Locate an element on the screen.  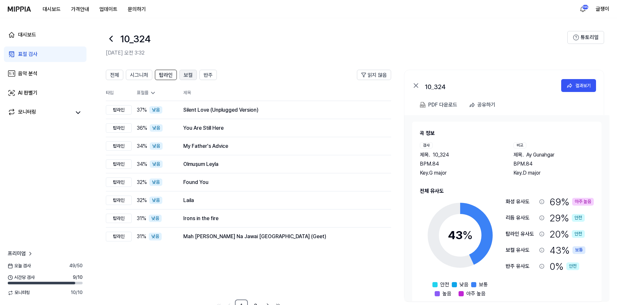
div: Laila is located at coordinates (282, 201).